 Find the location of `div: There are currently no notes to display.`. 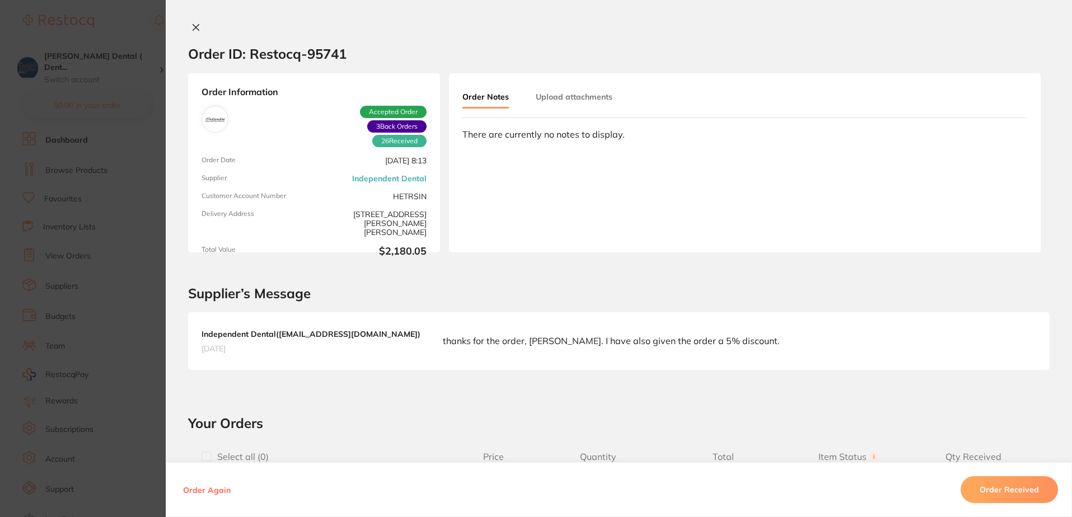

div: There are currently no notes to display. is located at coordinates (745, 134).